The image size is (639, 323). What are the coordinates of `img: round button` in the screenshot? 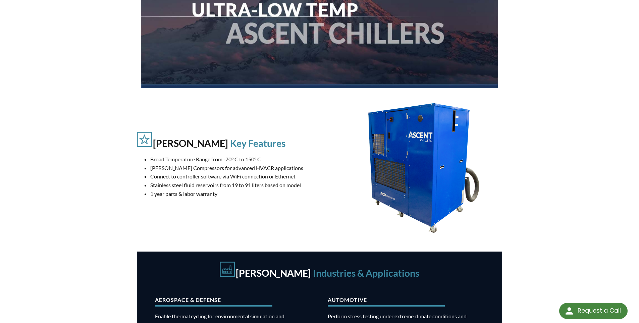 It's located at (570, 311).